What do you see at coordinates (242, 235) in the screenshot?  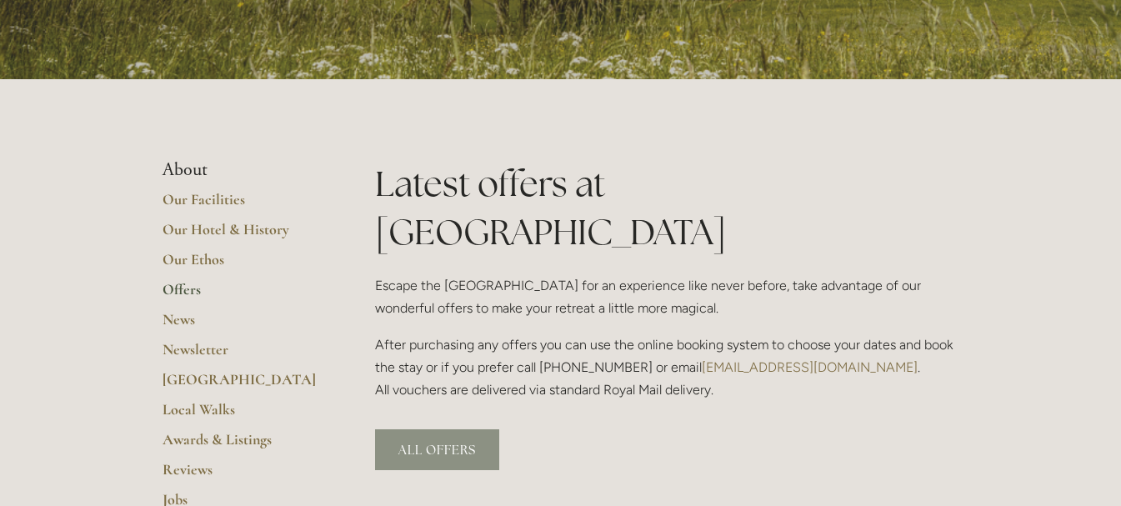 I see `a: Our Hotel & History` at bounding box center [242, 235].